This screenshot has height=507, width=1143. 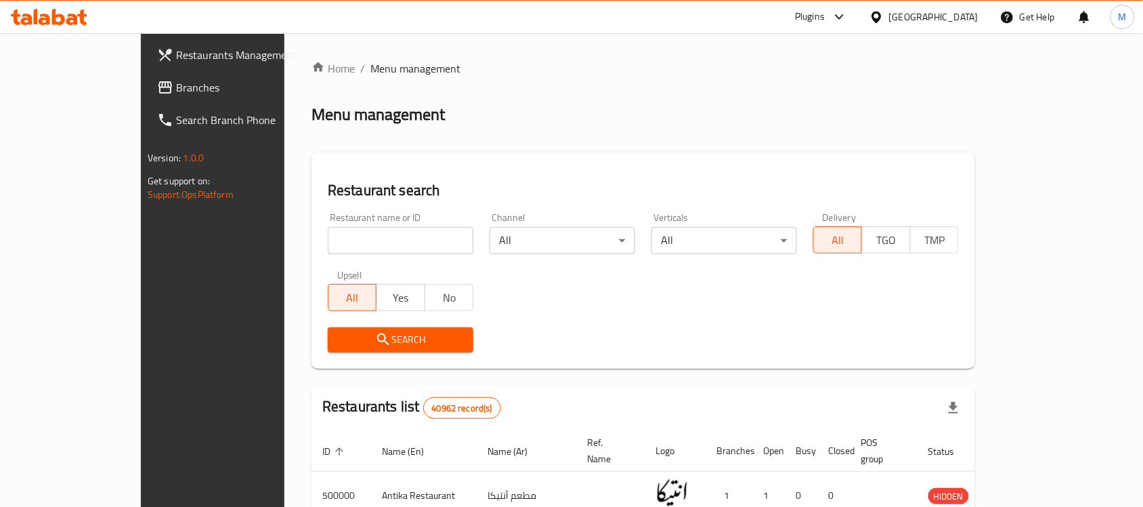 I want to click on button: Search, so click(x=400, y=339).